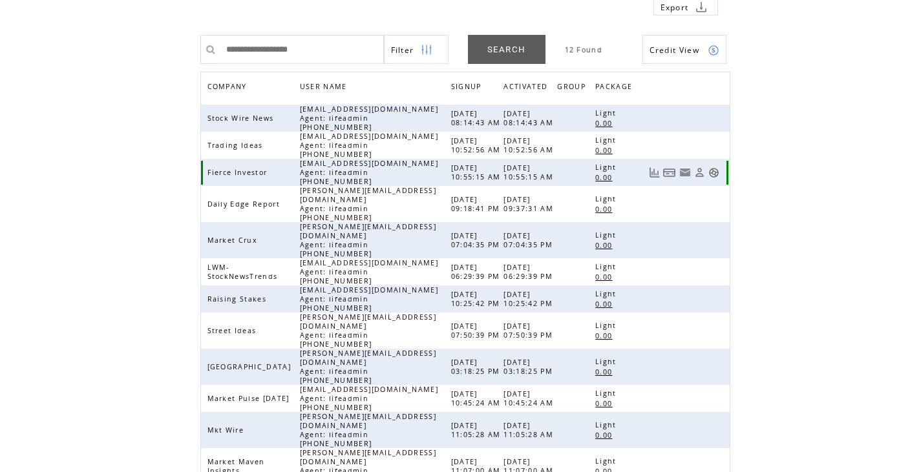 Image resolution: width=921 pixels, height=472 pixels. I want to click on a: USER NAME, so click(325, 86).